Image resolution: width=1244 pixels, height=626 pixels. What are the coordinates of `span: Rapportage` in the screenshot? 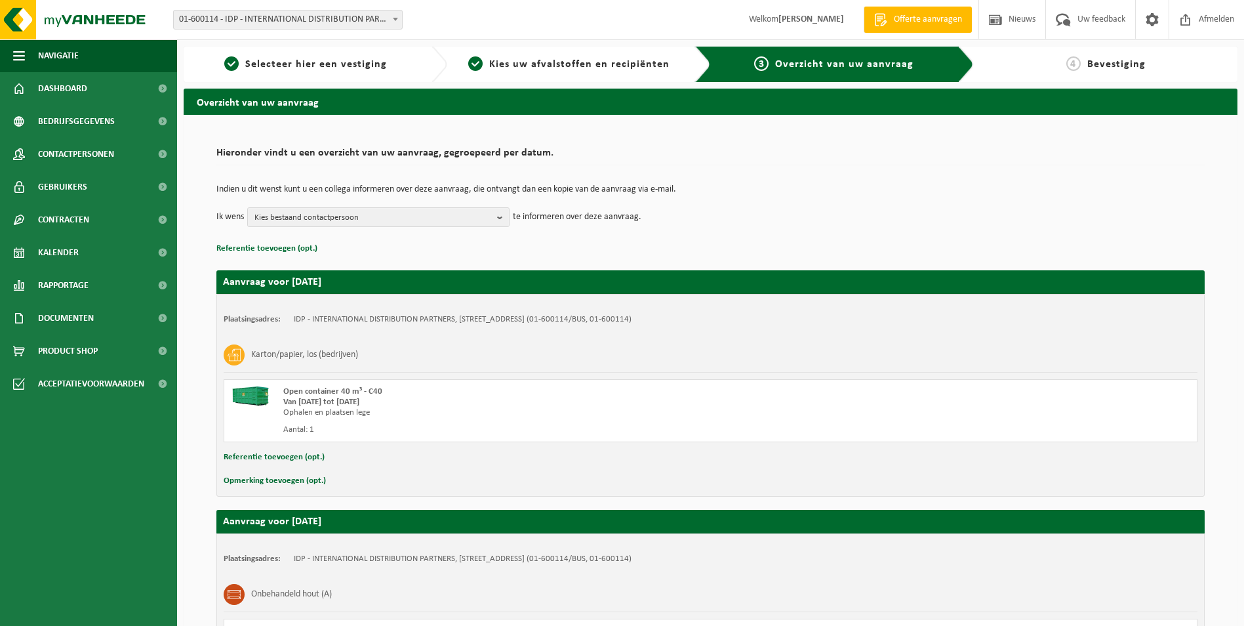 It's located at (63, 285).